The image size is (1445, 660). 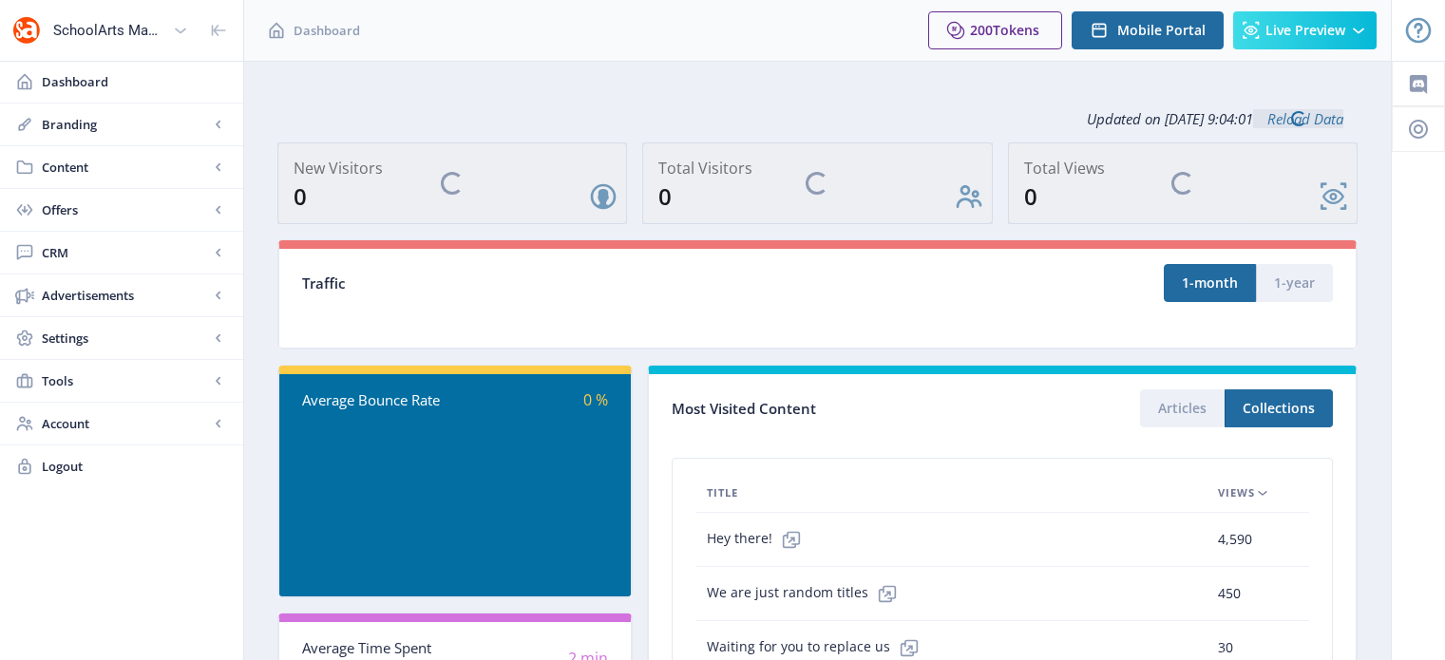 I want to click on div: Traffic, so click(x=559, y=283).